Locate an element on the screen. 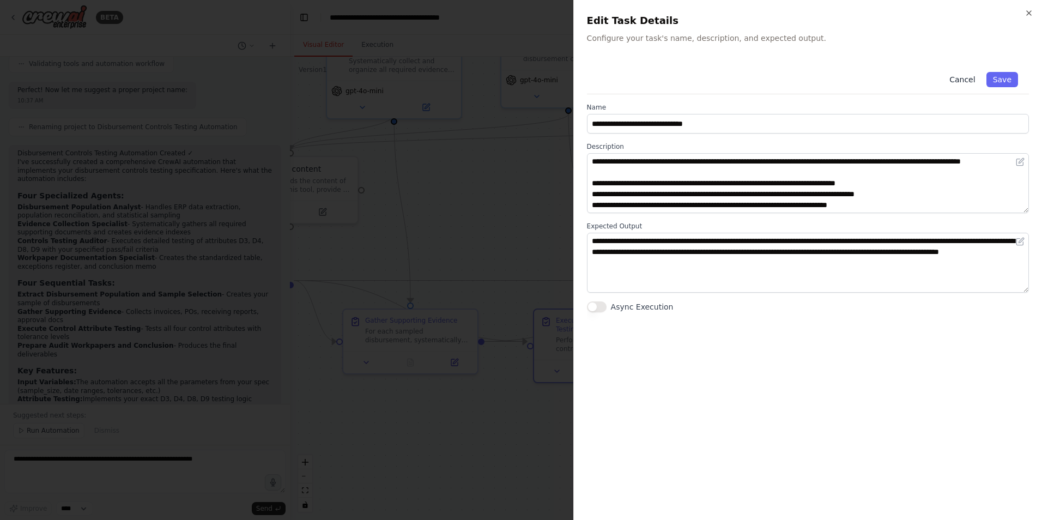 The image size is (1042, 520). h2: Edit Task Details is located at coordinates (807, 21).